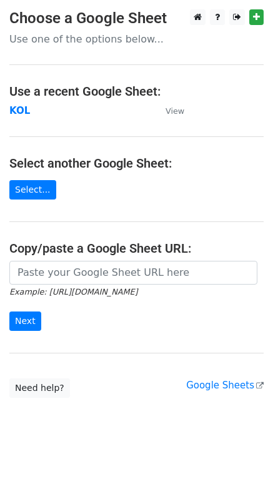 The image size is (273, 481). I want to click on h4: Use a recent Google Sheet:, so click(136, 91).